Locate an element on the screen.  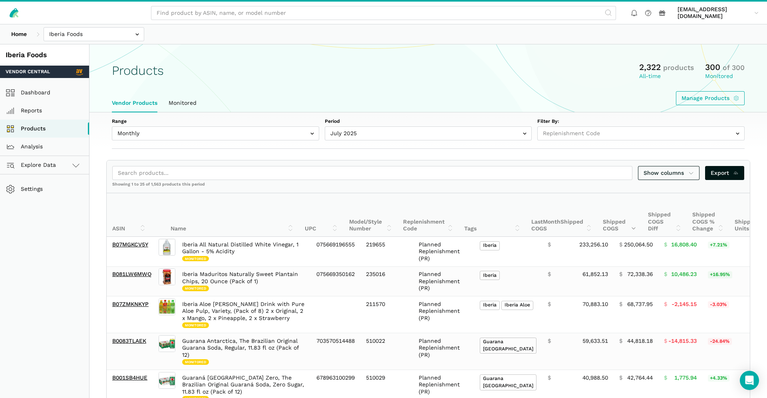
label: Range is located at coordinates (215, 121).